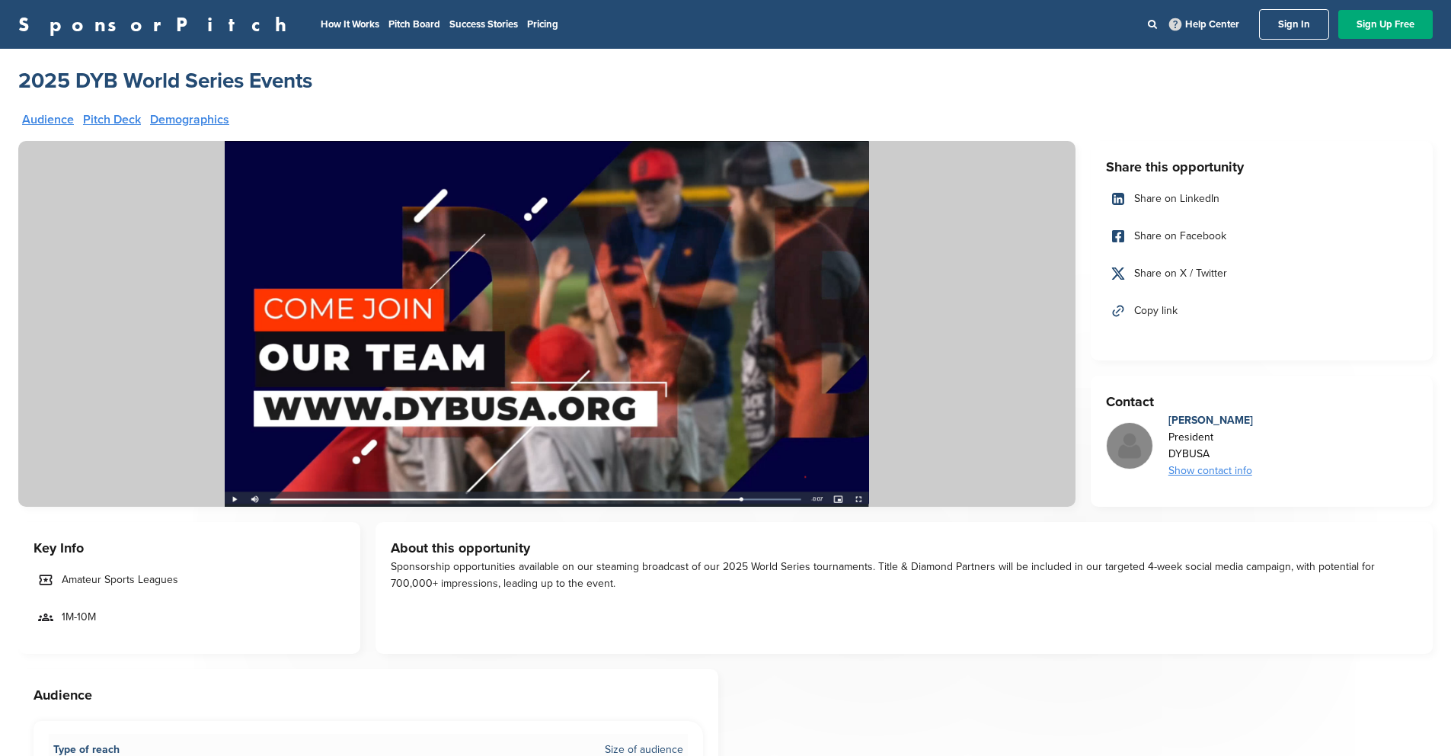 The height and width of the screenshot is (756, 1451). What do you see at coordinates (1386, 24) in the screenshot?
I see `a: Sign Up Free` at bounding box center [1386, 24].